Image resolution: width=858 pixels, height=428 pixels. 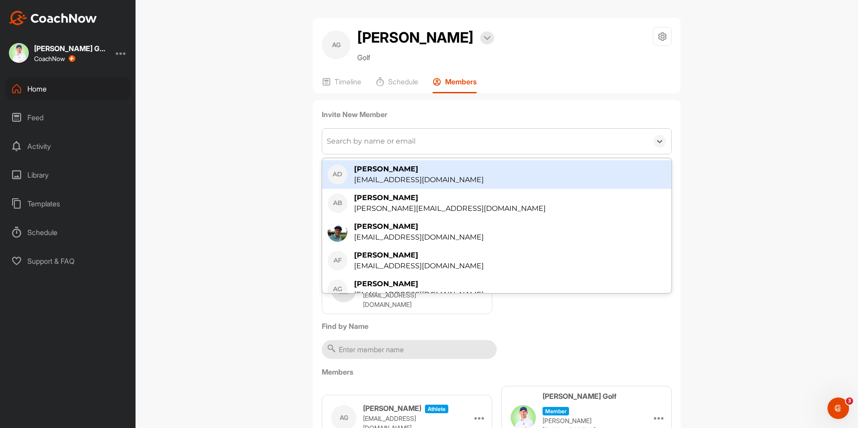 I want to click on label: Members, so click(x=497, y=372).